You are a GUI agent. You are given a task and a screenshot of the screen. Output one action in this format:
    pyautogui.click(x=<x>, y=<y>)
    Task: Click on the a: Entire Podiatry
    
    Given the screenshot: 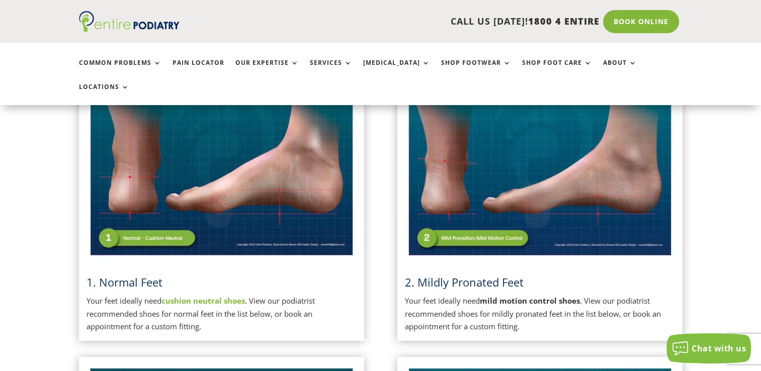 What is the action you would take?
    pyautogui.click(x=129, y=29)
    